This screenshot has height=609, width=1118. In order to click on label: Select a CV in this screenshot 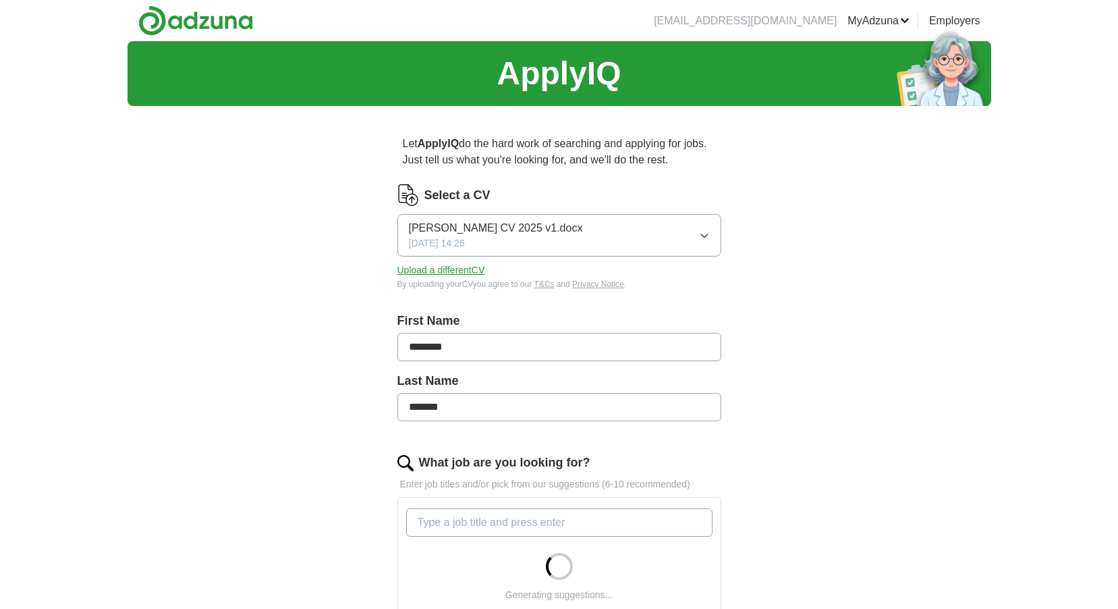, I will do `click(458, 195)`.